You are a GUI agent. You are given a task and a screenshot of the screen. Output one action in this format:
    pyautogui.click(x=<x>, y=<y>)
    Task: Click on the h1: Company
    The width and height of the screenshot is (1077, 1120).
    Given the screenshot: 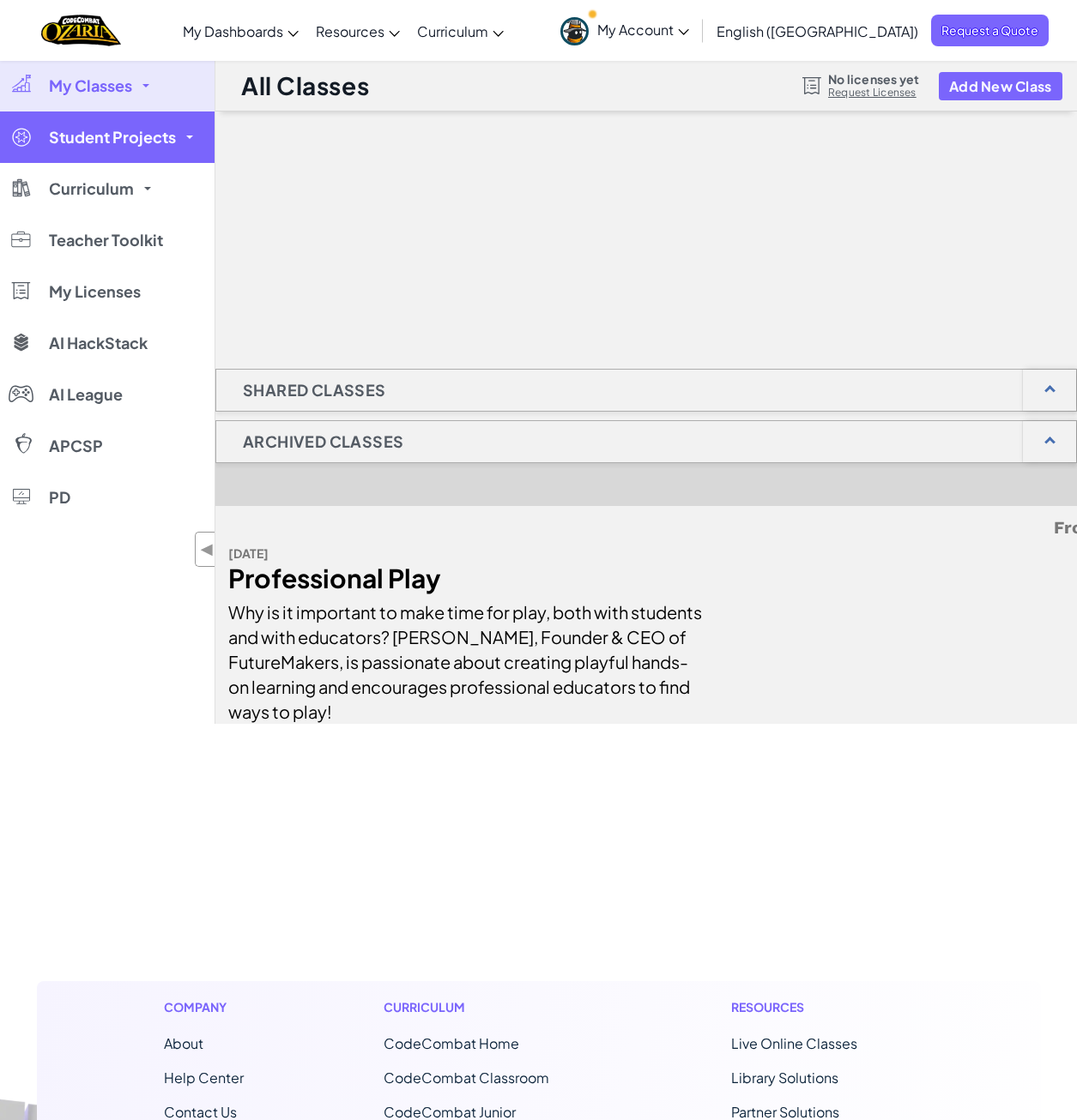 What is the action you would take?
    pyautogui.click(x=203, y=1007)
    